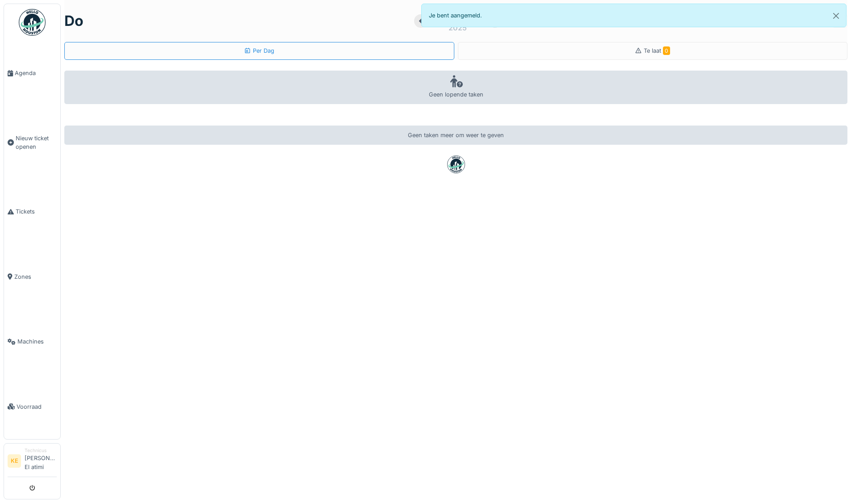 The height and width of the screenshot is (503, 851). What do you see at coordinates (457, 28) in the screenshot?
I see `div: 2025` at bounding box center [457, 28].